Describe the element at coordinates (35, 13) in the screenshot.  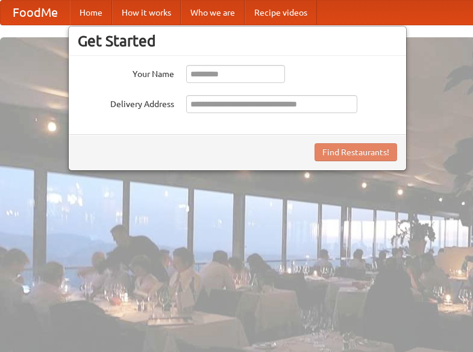
I see `a: FoodMe` at that location.